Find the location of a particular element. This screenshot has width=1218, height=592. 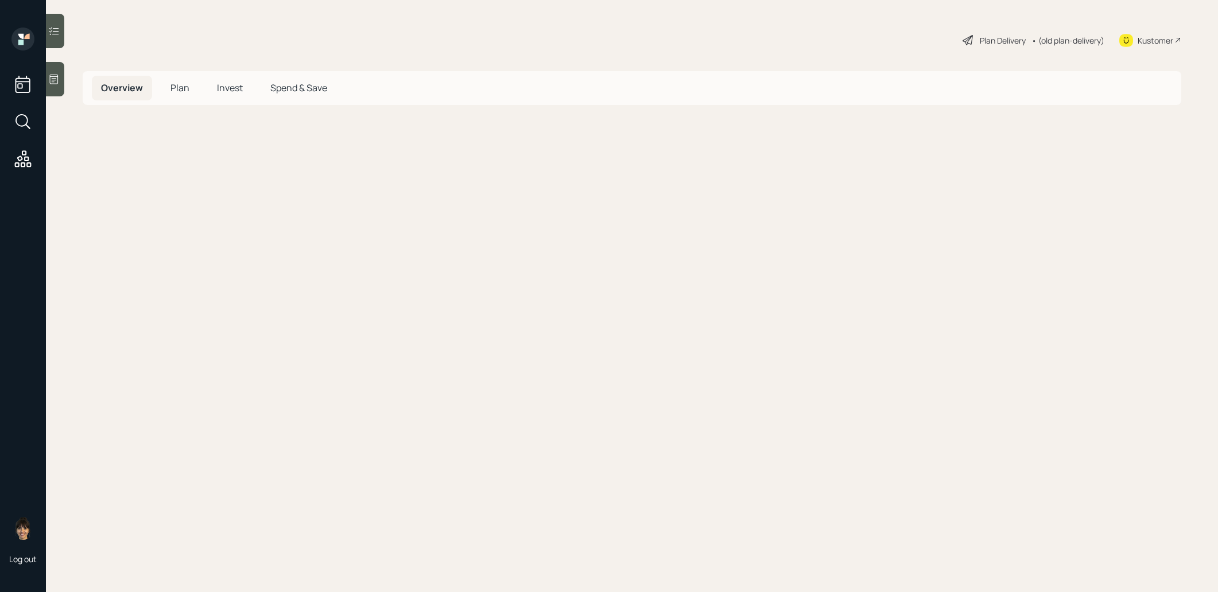

div: Kustomer is located at coordinates (1156, 40).